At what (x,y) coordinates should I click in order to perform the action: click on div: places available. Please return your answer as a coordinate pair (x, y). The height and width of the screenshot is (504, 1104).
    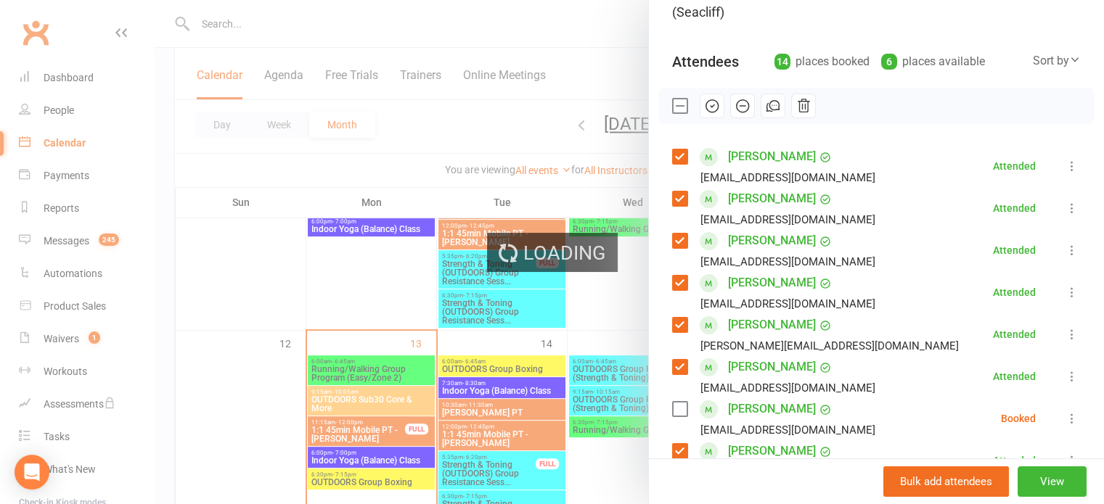
    Looking at the image, I should click on (932, 62).